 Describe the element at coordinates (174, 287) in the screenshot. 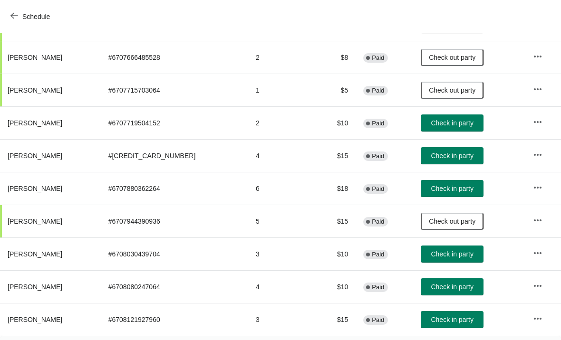

I see `td: # 6708080247064` at that location.